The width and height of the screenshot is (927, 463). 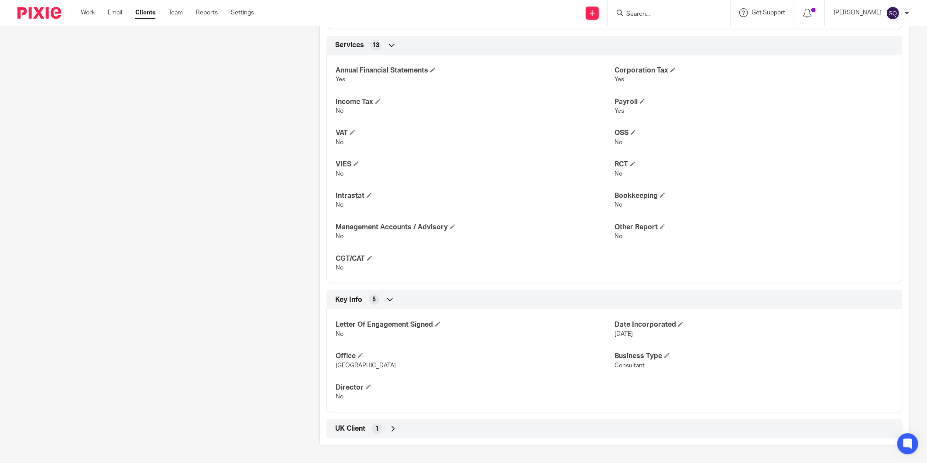 What do you see at coordinates (754, 133) in the screenshot?
I see `h4: OSS` at bounding box center [754, 133].